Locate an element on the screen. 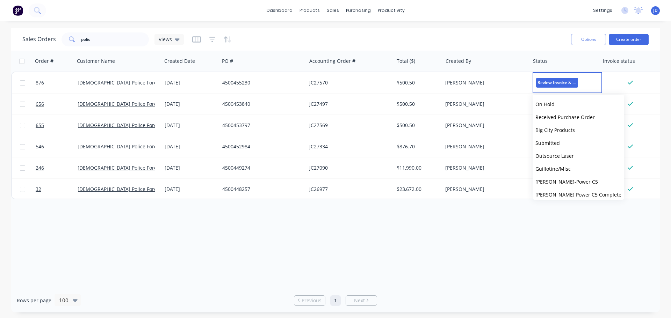  span: Review Invoice & Email is located at coordinates (557, 82).